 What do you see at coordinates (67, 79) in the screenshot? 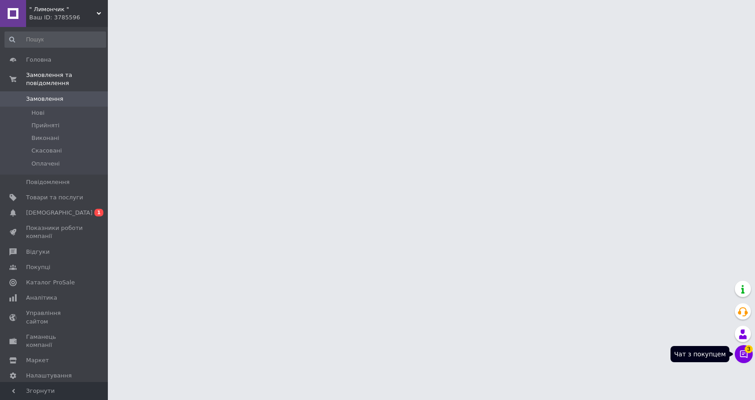
I see `span: Замовлення та повідомлення` at bounding box center [67, 79].